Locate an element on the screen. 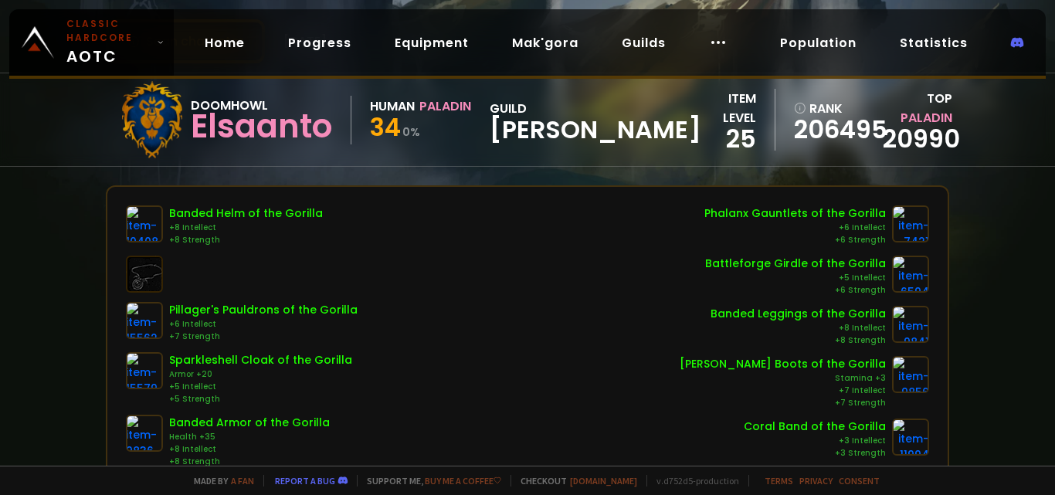  a: 206495 is located at coordinates (834, 130).